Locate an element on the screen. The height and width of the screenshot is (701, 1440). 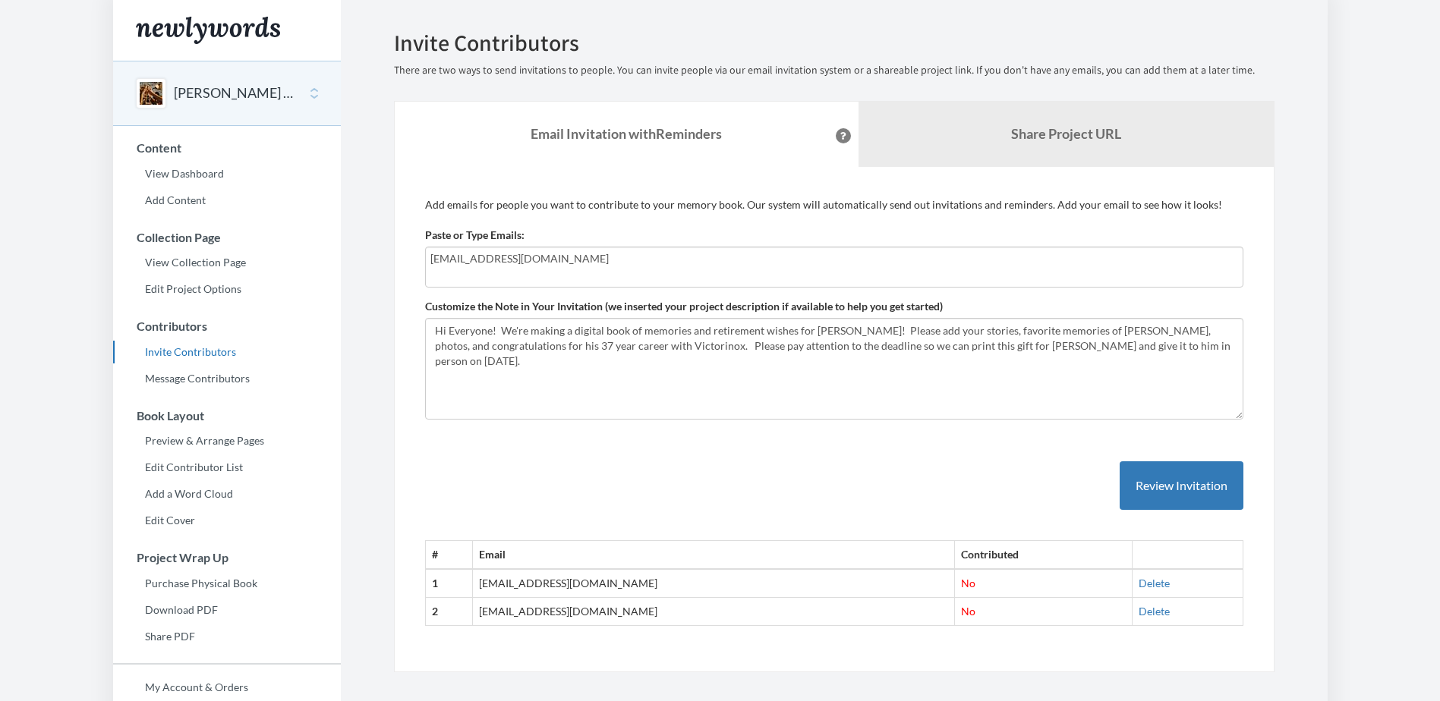
a: View Collection Page is located at coordinates (227, 263).